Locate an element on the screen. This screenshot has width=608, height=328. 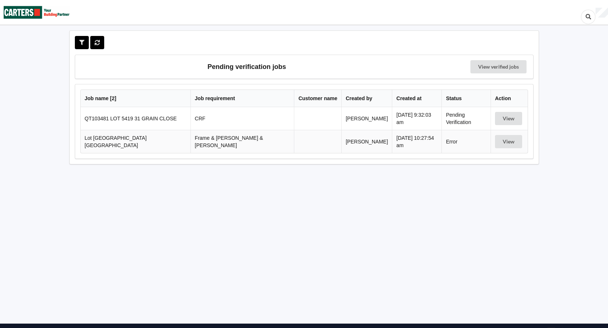
th: Created by is located at coordinates (367, 98).